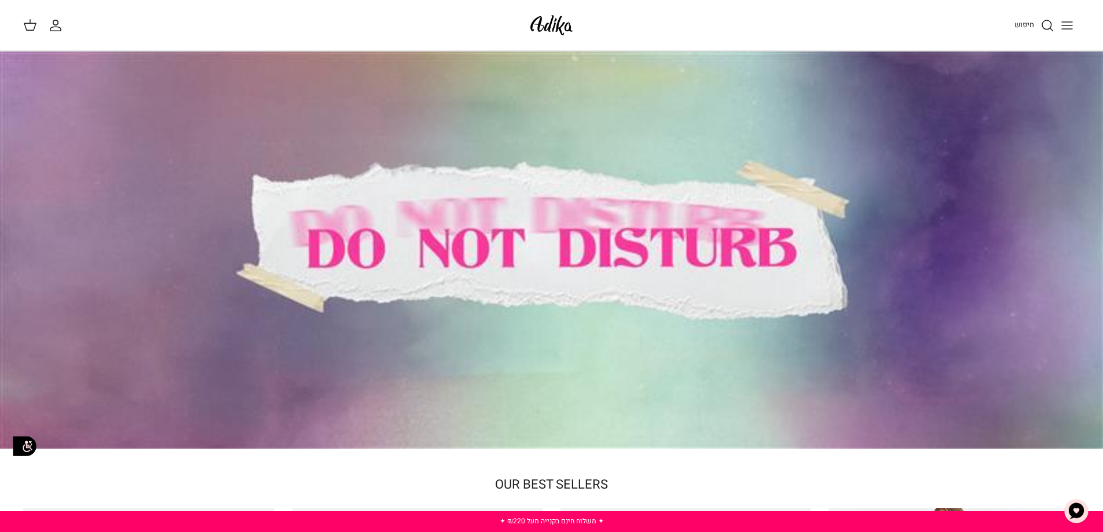 The height and width of the screenshot is (532, 1103). What do you see at coordinates (1034, 25) in the screenshot?
I see `a: חיפוש` at bounding box center [1034, 25].